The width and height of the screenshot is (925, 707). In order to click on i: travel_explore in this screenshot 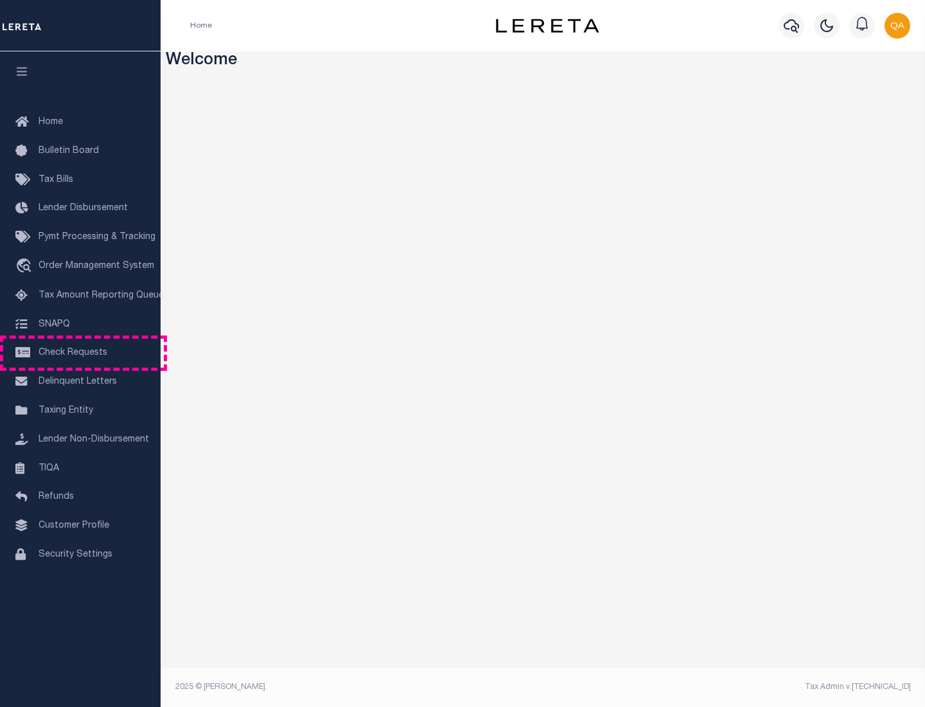, I will do `click(26, 267)`.